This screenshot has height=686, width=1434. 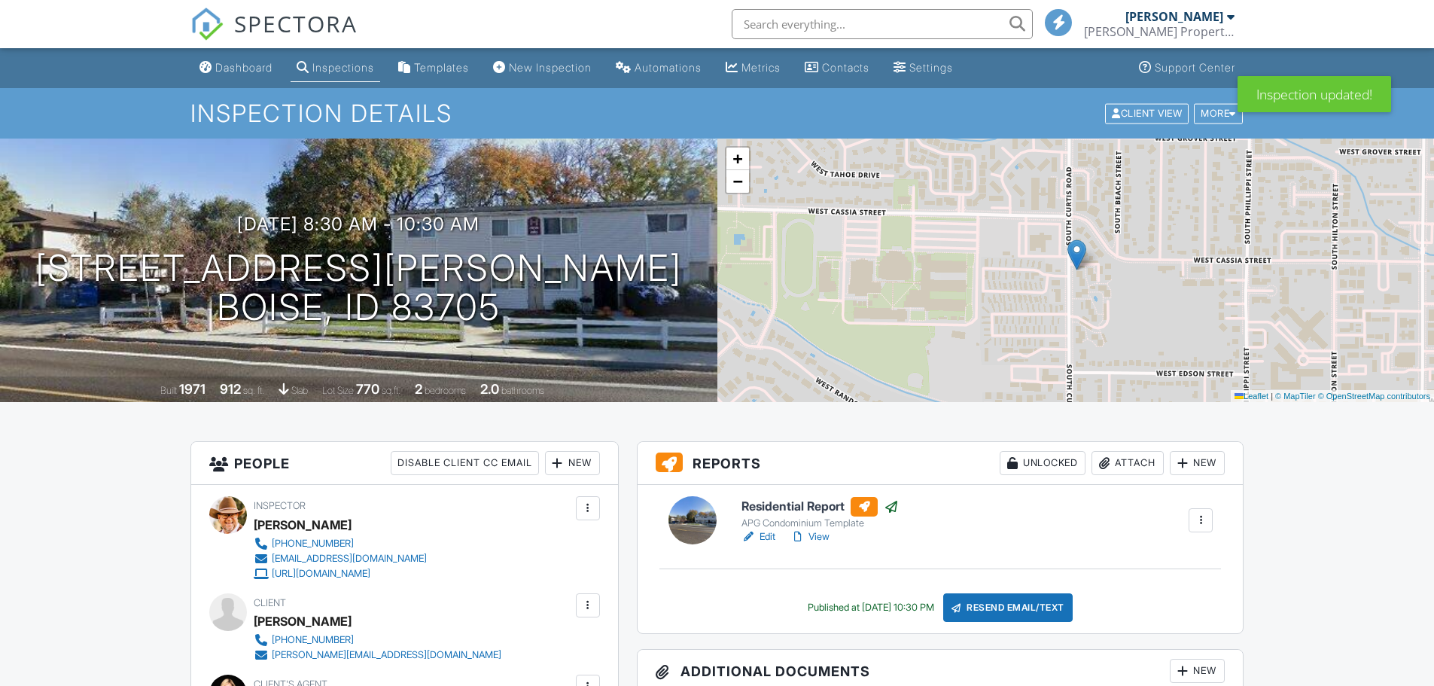 What do you see at coordinates (837, 68) in the screenshot?
I see `a: Contacts` at bounding box center [837, 68].